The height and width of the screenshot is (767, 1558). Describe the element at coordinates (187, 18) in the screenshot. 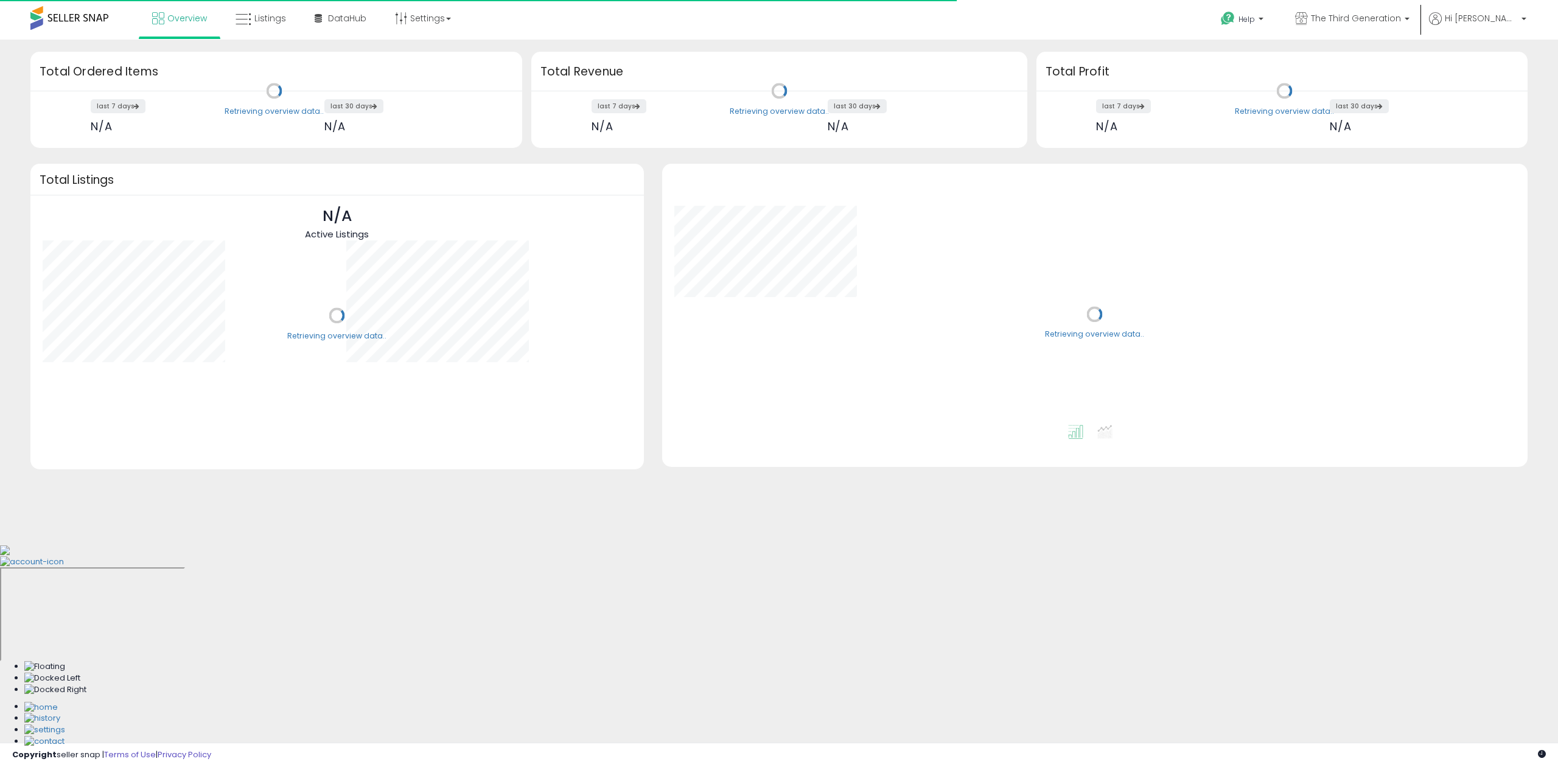

I see `span: Overview` at that location.